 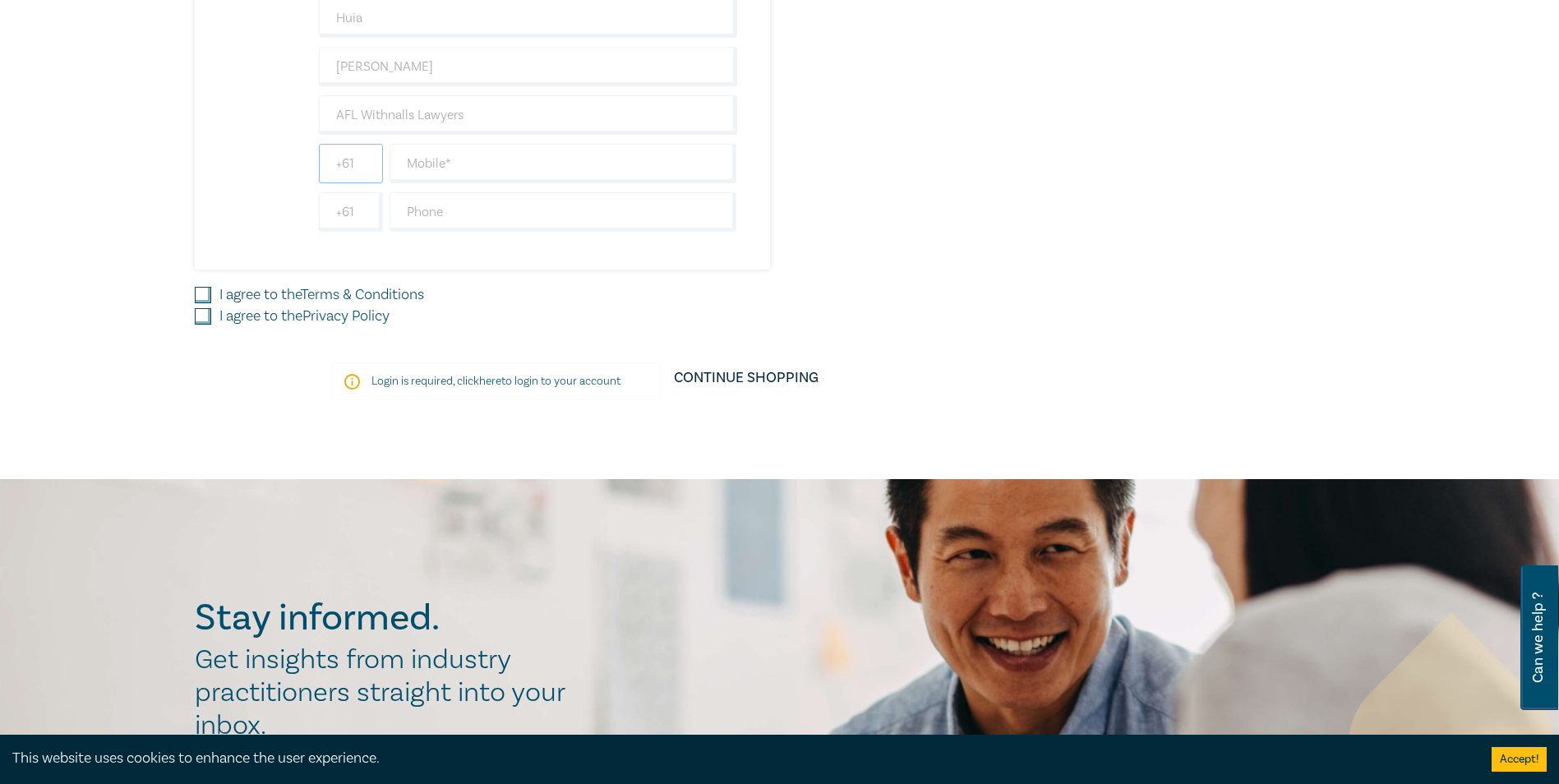 I want to click on h2: Get insights from industry practitioners straight into your inbox., so click(x=389, y=692).